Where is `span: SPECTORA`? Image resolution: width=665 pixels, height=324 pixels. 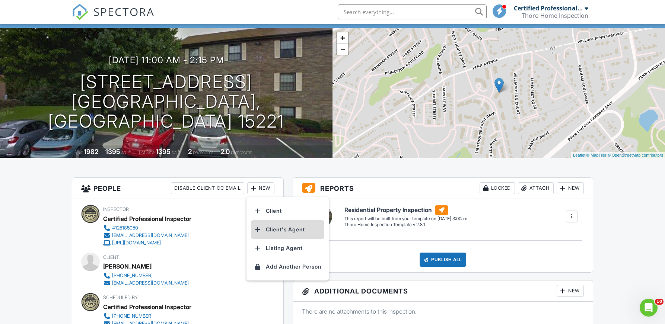
span: SPECTORA is located at coordinates (124, 12).